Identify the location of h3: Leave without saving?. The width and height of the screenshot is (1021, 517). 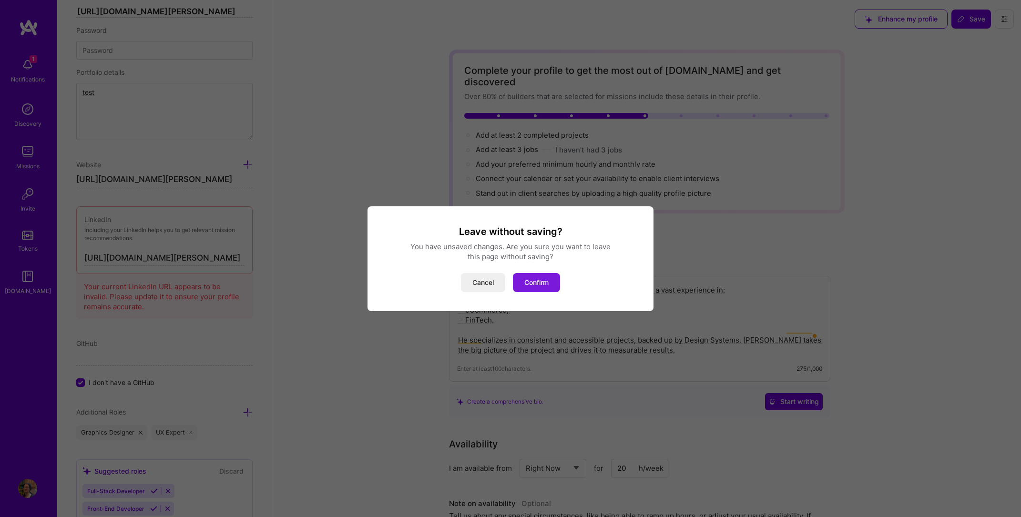
(511, 232).